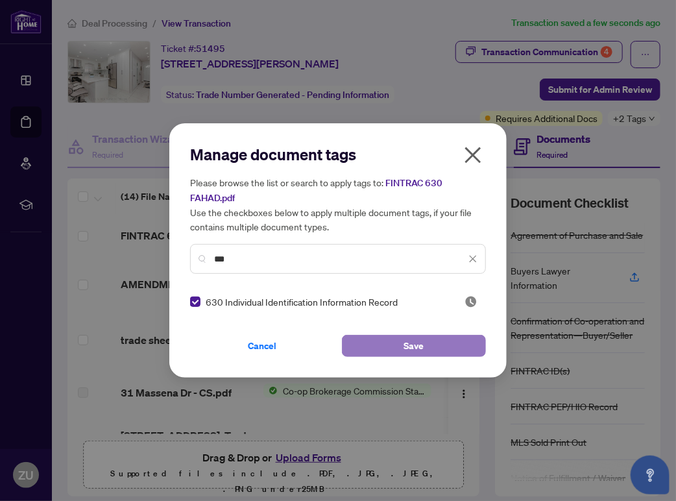  Describe the element at coordinates (414, 346) in the screenshot. I see `span: Save` at that location.